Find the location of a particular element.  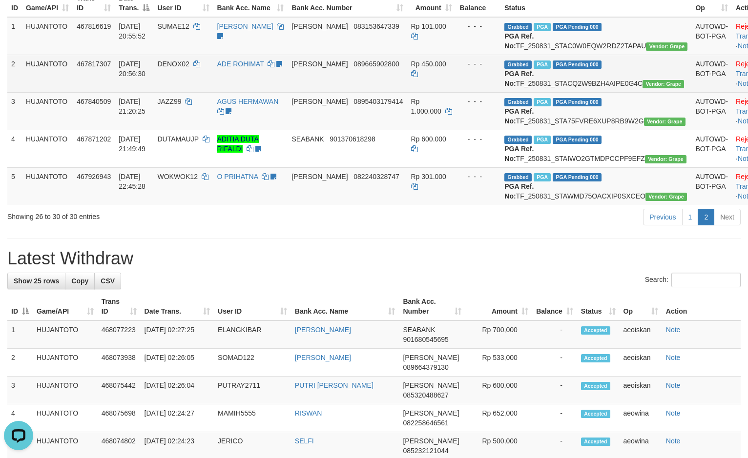

th: User ID: activate to sort column ascending is located at coordinates (252, 307).